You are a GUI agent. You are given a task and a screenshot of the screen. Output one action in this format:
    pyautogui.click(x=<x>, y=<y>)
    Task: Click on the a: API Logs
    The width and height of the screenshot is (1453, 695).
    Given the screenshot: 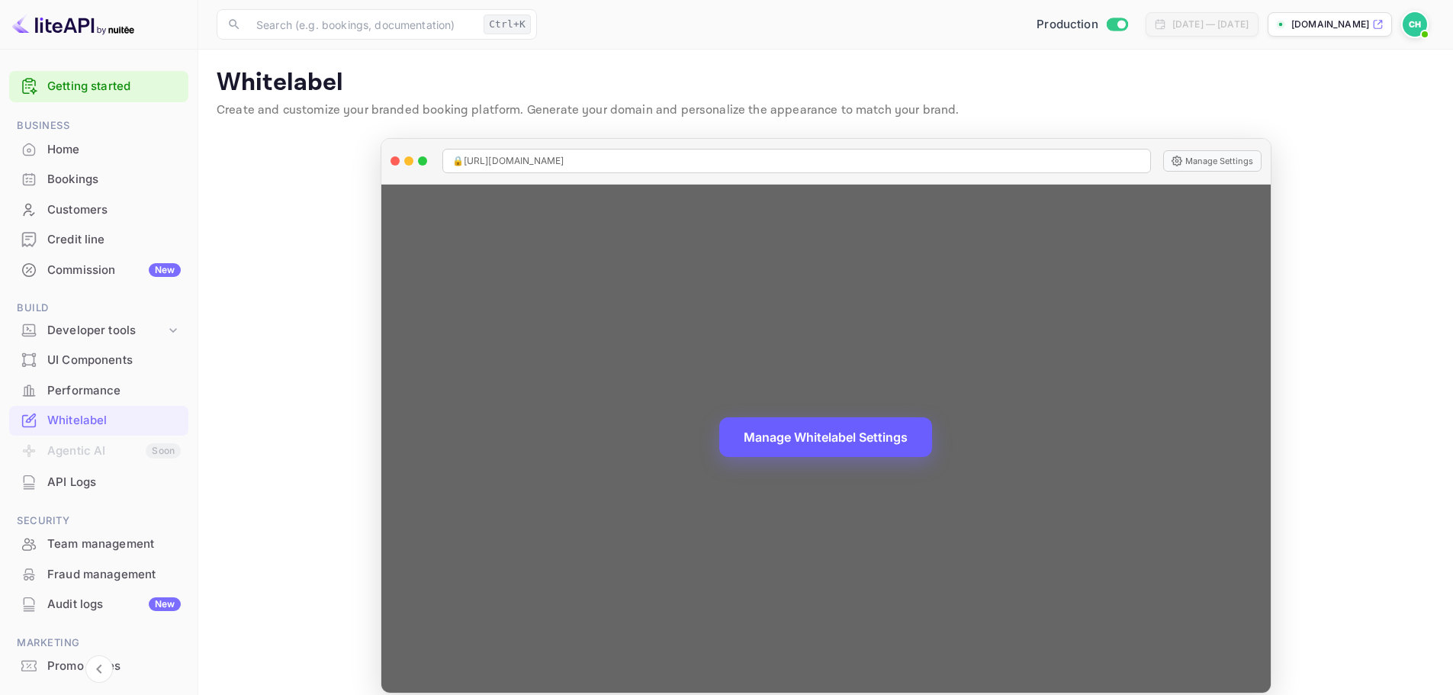 What is the action you would take?
    pyautogui.click(x=98, y=481)
    